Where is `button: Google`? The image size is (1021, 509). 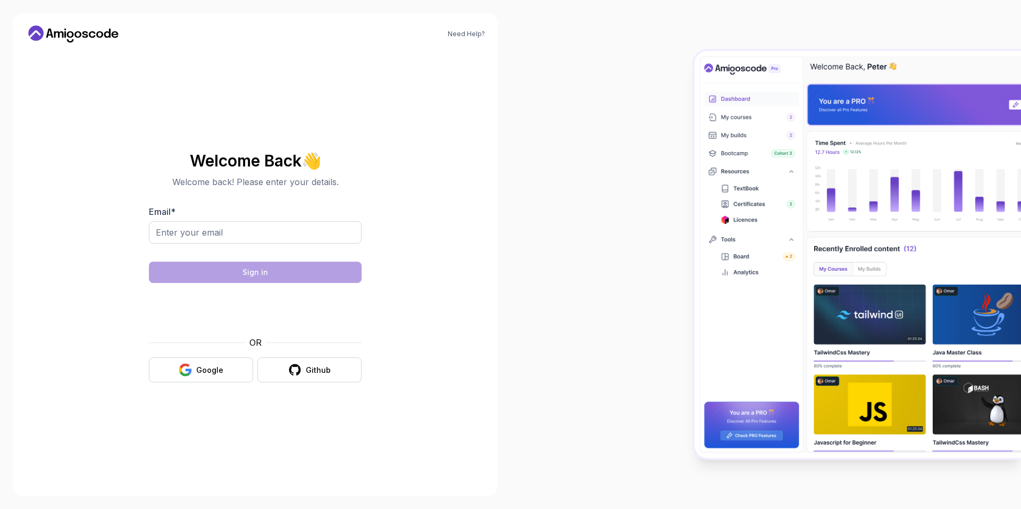 button: Google is located at coordinates (201, 370).